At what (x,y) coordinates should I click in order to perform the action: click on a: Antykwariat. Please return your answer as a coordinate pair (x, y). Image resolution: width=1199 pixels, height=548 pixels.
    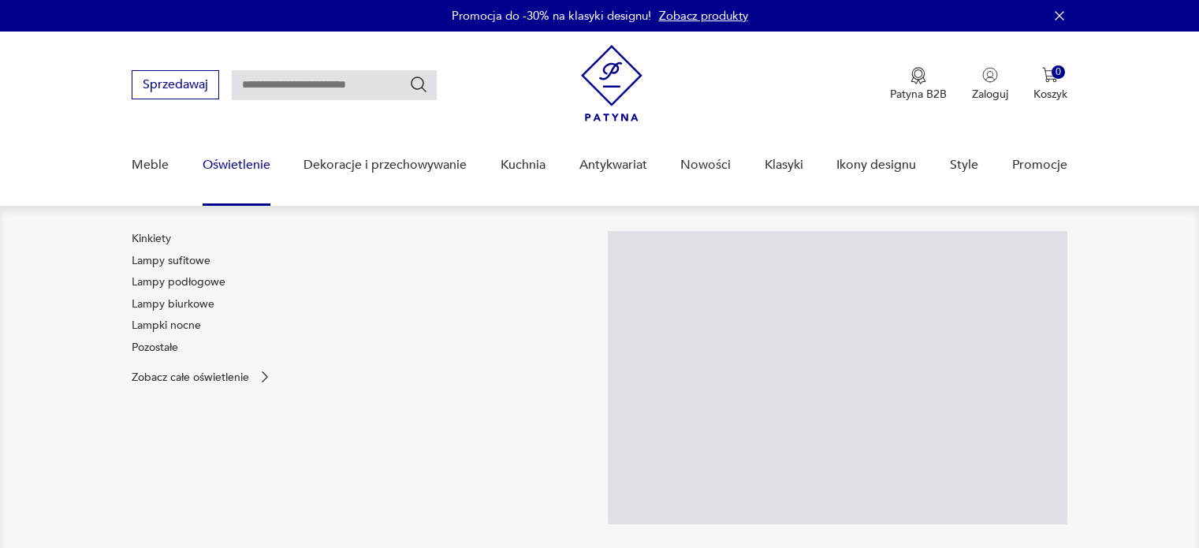
    Looking at the image, I should click on (613, 165).